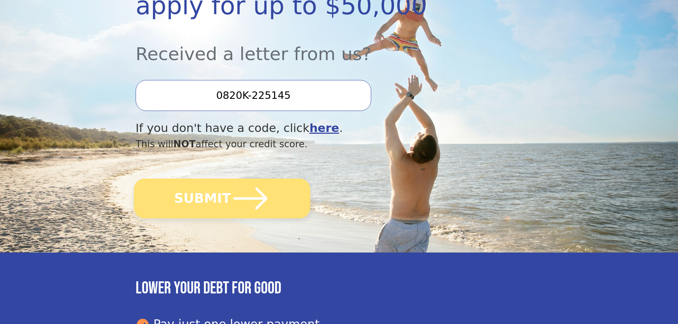  I want to click on h3: Lower your debt for good, so click(339, 289).